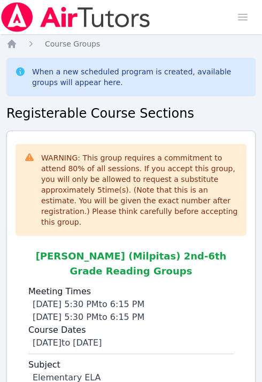  Describe the element at coordinates (131, 365) in the screenshot. I see `label: Subject` at that location.